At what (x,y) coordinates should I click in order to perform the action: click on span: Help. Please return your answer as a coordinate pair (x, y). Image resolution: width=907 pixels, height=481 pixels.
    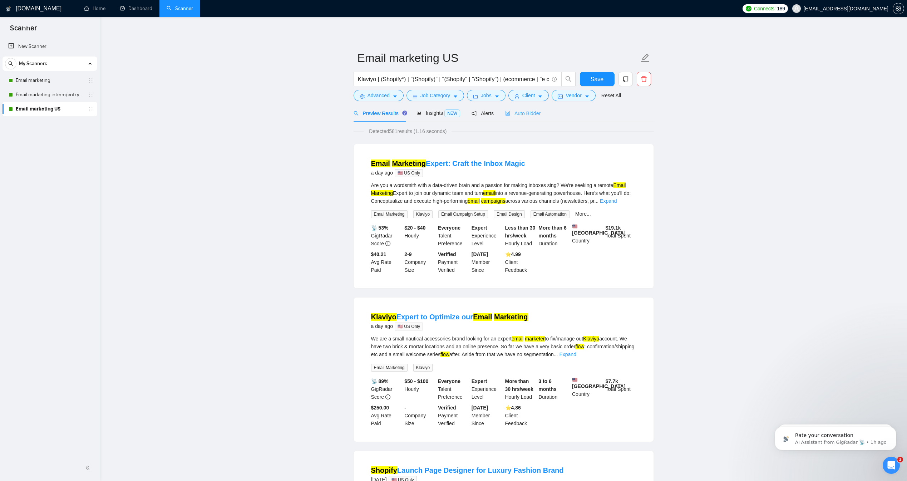
    Looking at the image, I should click on (119, 244).